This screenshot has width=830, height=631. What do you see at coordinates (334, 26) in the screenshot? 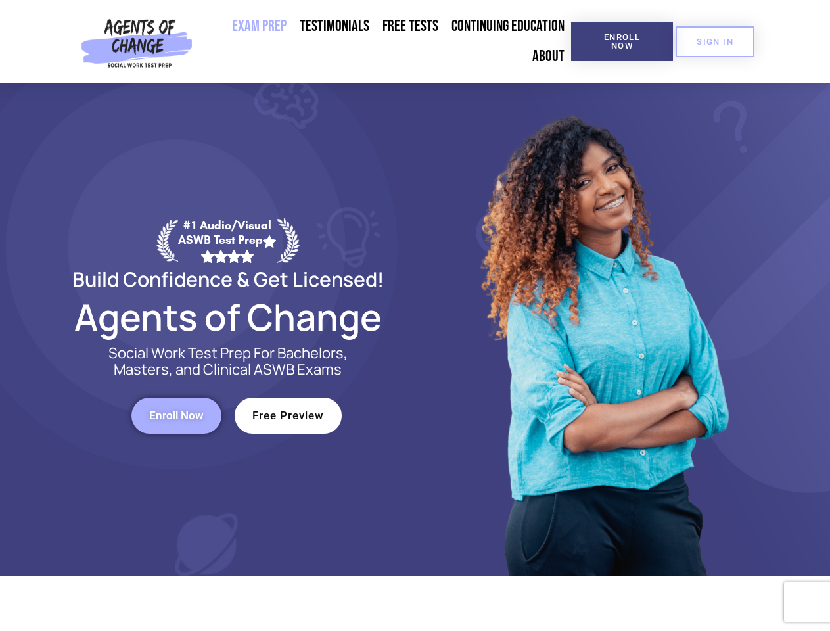
I see `a: Testimonials` at bounding box center [334, 26].